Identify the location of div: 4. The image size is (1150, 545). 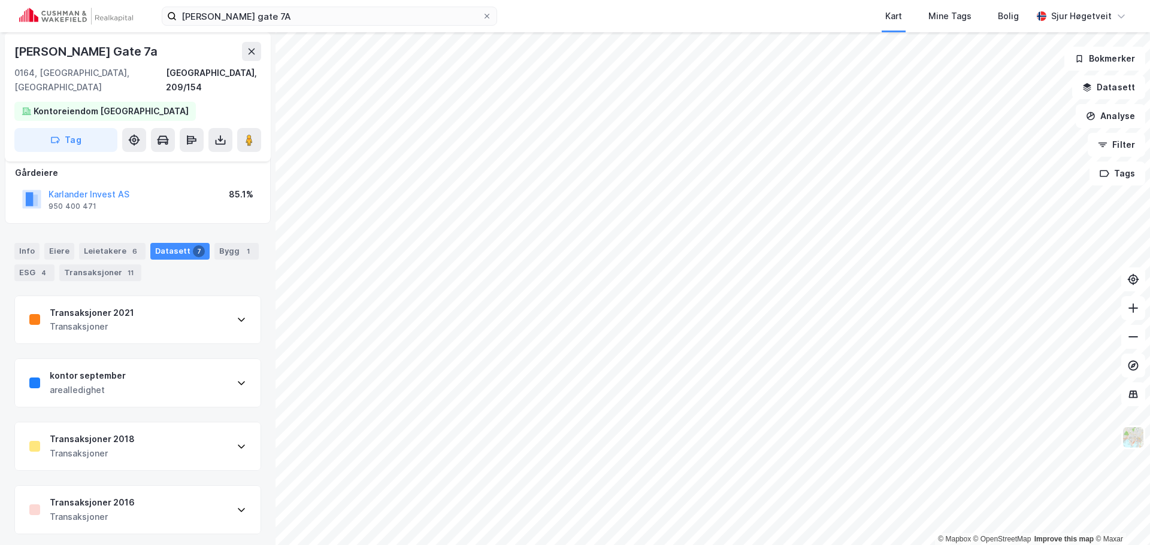
(44, 273).